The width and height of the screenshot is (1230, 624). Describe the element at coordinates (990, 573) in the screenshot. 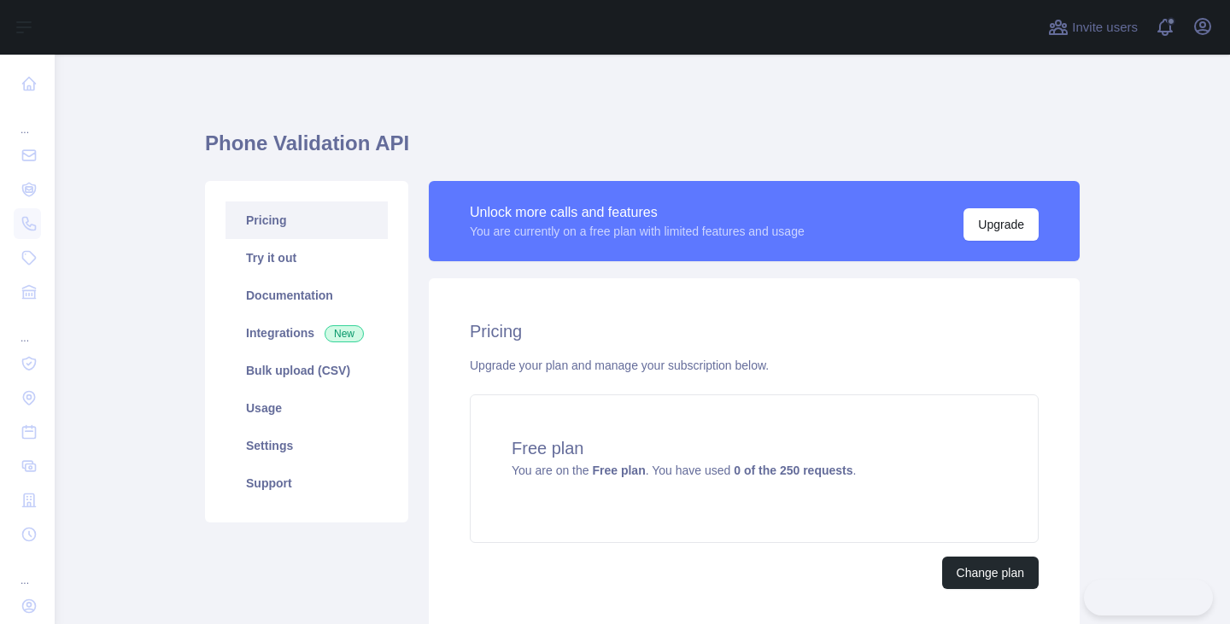

I see `button: Change plan` at that location.